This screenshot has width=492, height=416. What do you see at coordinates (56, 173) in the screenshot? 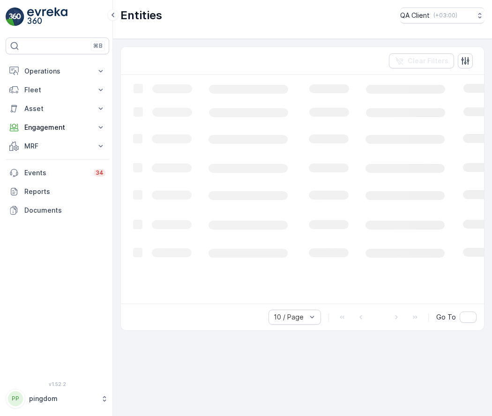
I see `p: Events` at bounding box center [56, 173].